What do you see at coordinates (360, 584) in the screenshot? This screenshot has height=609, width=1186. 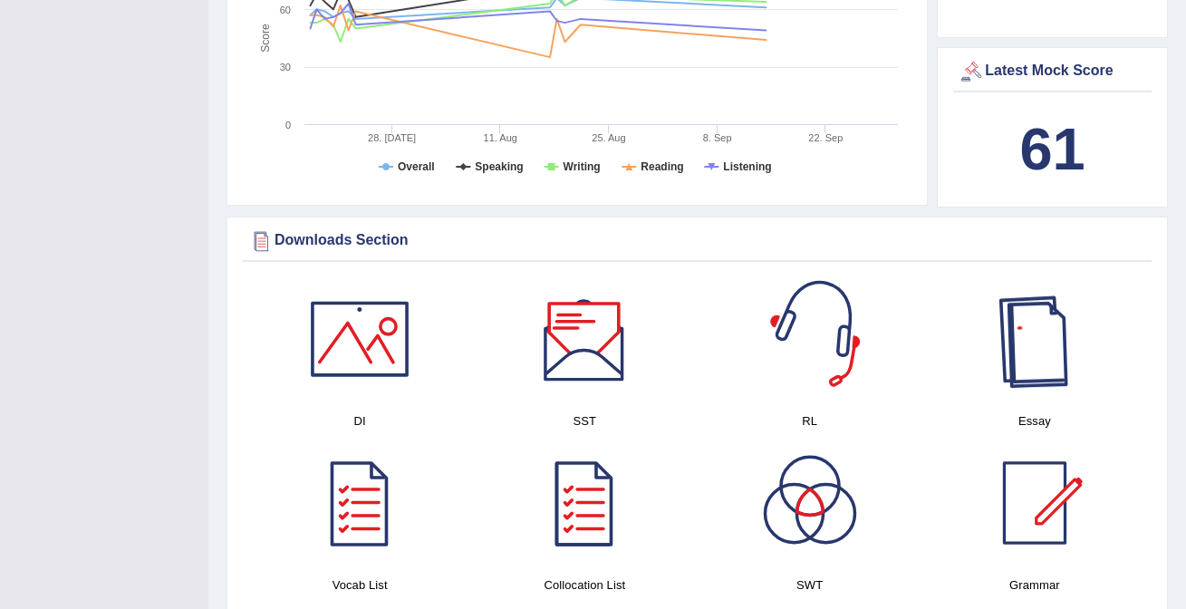 I see `h4: Vocab List` at bounding box center [360, 584].